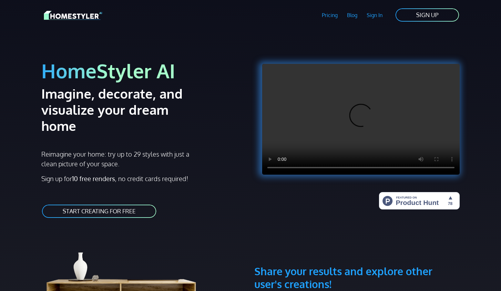 The width and height of the screenshot is (501, 291). Describe the element at coordinates (357, 263) in the screenshot. I see `h3: Share your results and explore other user's creations!` at that location.